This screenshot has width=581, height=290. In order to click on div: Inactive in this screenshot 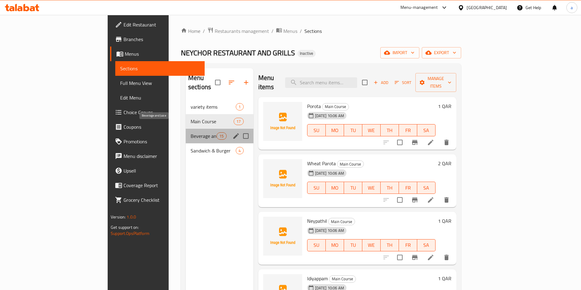, I will do `click(306, 54)`.